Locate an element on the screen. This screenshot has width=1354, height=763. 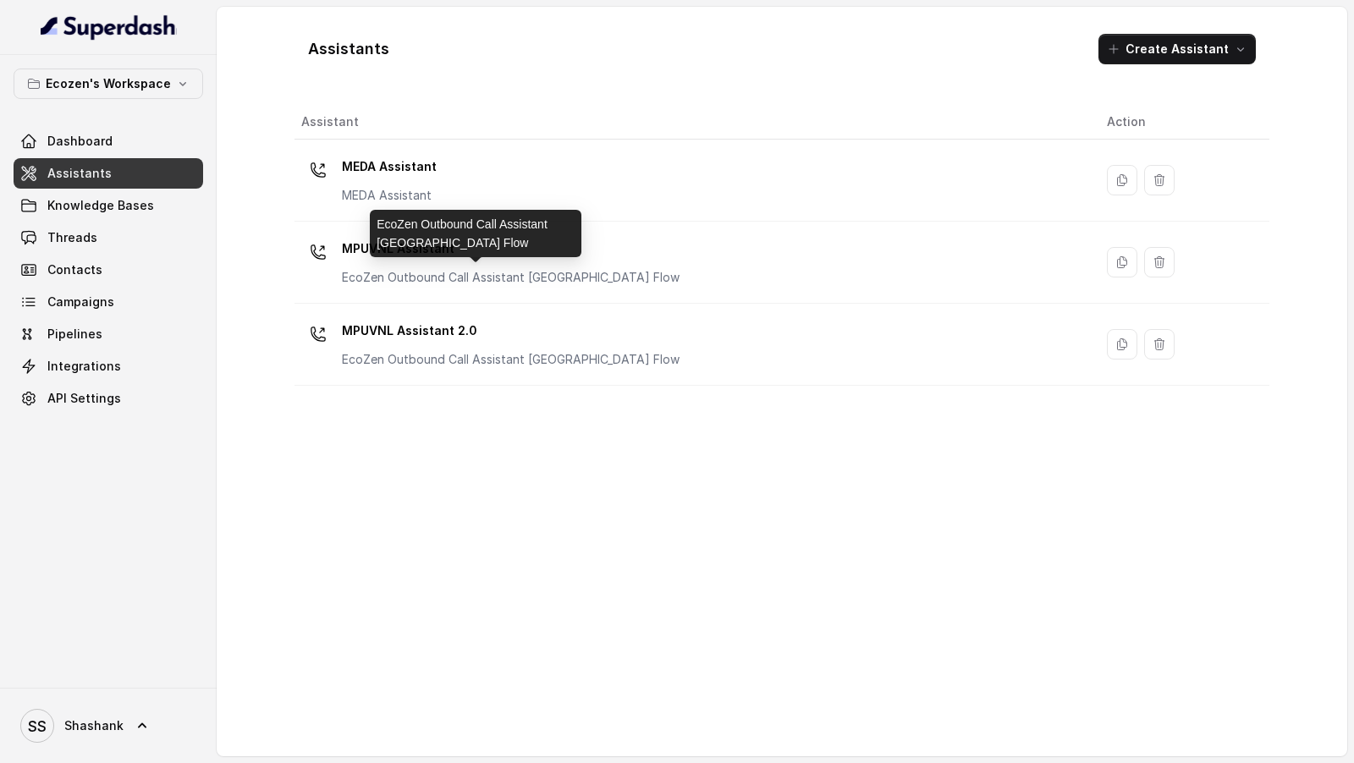
span: Campaigns is located at coordinates (80, 302).